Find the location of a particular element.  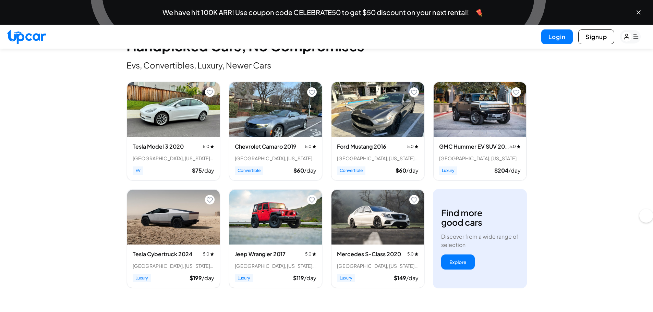

h3: Ford Mustang 2016 is located at coordinates (362, 147).